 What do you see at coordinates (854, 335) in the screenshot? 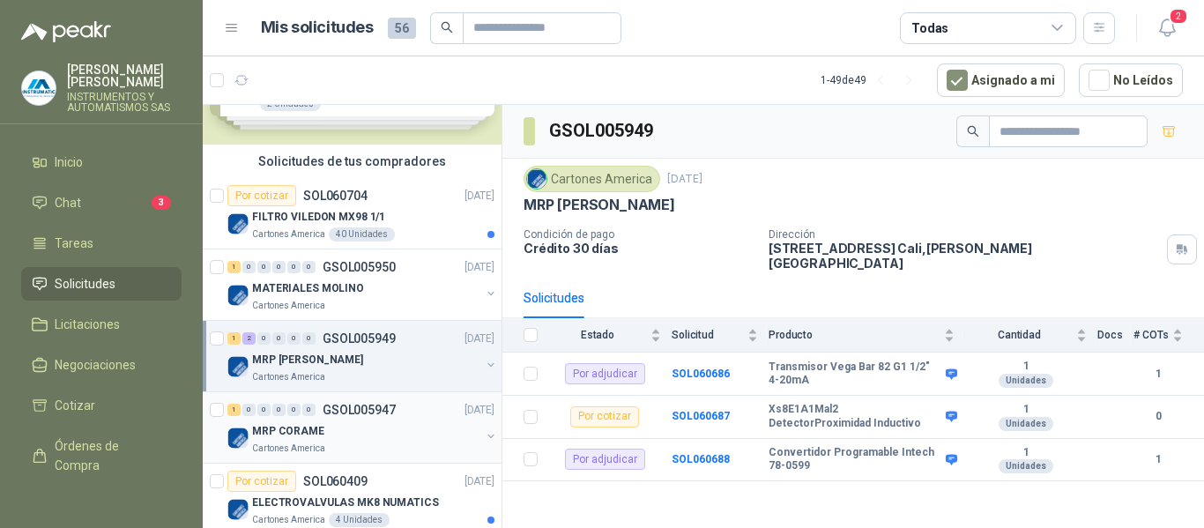
I see `span: Producto` at bounding box center [854, 335].